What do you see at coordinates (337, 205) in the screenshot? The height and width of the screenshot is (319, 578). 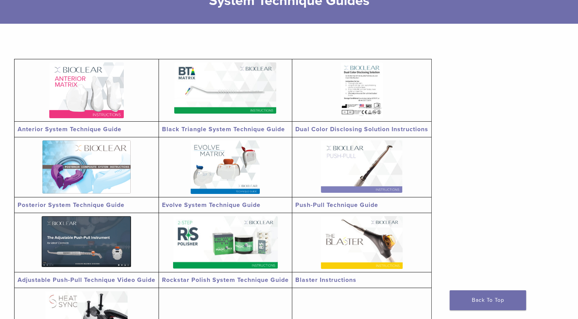 I see `a: Push-Pull Technique Guide` at bounding box center [337, 205].